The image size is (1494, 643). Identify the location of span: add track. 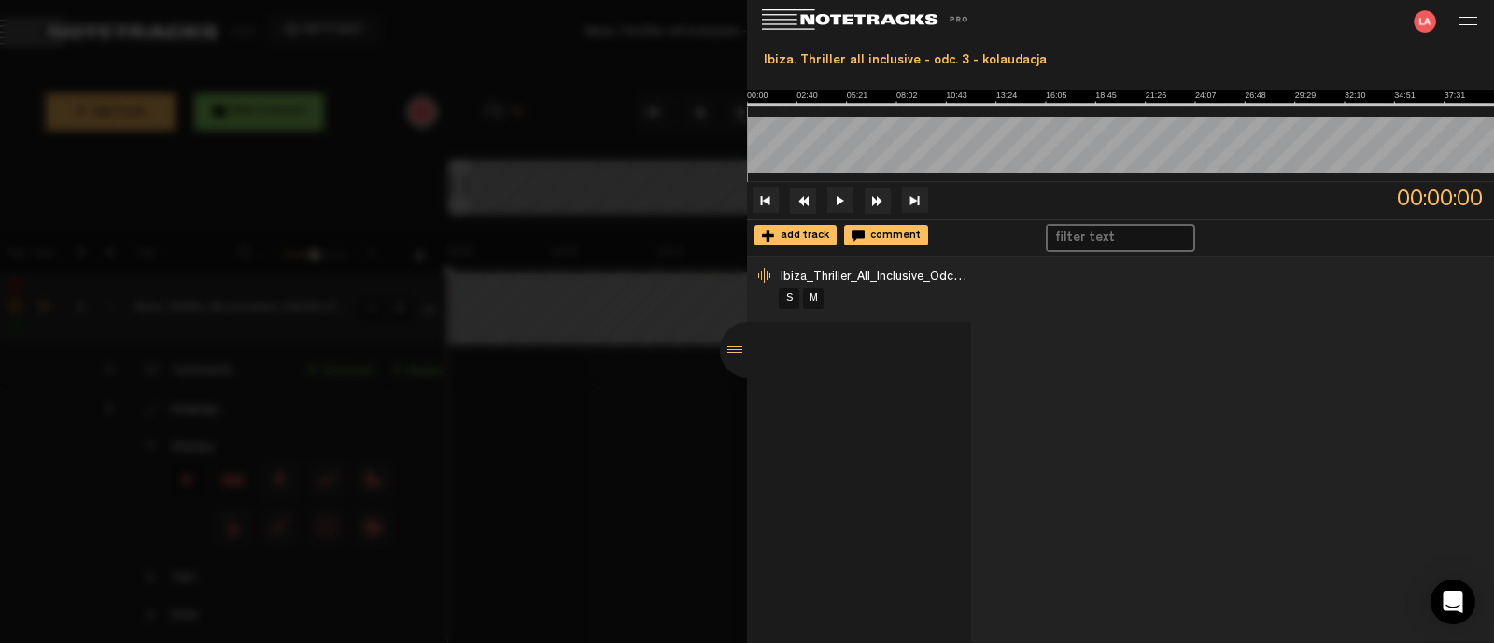
(802, 236).